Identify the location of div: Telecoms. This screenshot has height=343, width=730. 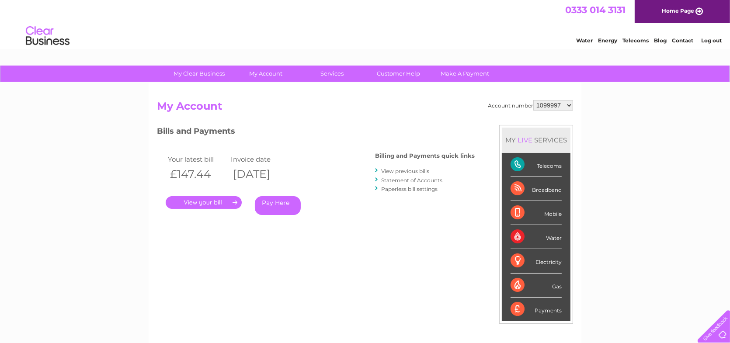
(536, 165).